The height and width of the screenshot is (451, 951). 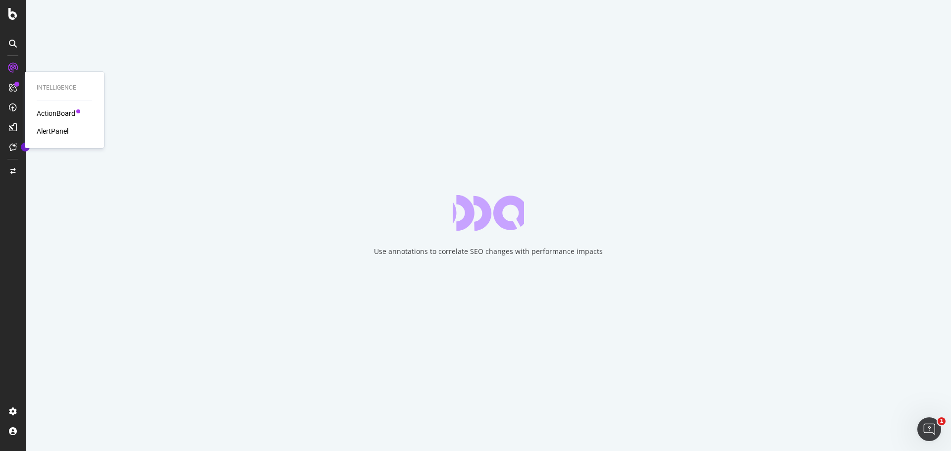 I want to click on span: 1, so click(x=942, y=422).